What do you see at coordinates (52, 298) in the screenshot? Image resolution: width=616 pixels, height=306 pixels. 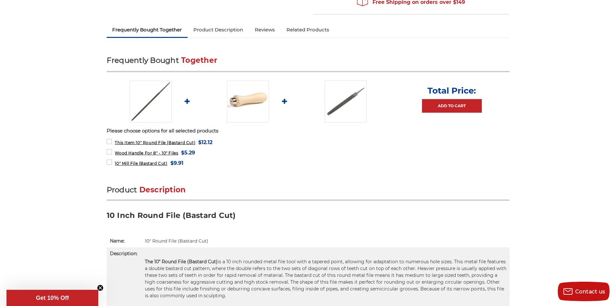 I see `span: Get 10% Off` at bounding box center [52, 298].